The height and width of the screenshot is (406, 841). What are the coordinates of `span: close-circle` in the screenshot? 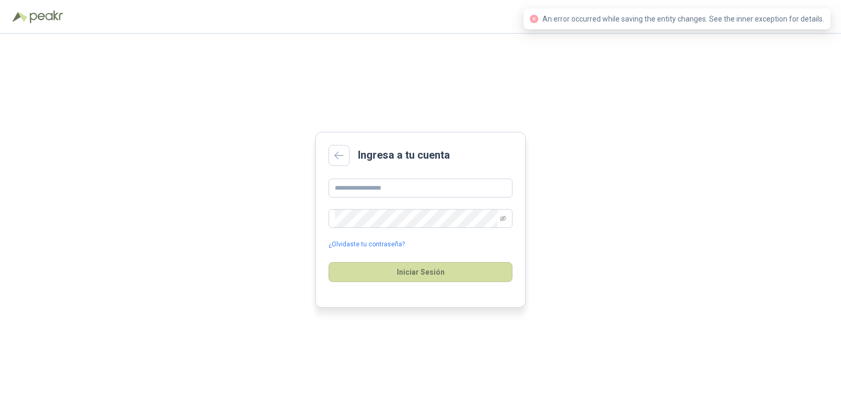 It's located at (534, 19).